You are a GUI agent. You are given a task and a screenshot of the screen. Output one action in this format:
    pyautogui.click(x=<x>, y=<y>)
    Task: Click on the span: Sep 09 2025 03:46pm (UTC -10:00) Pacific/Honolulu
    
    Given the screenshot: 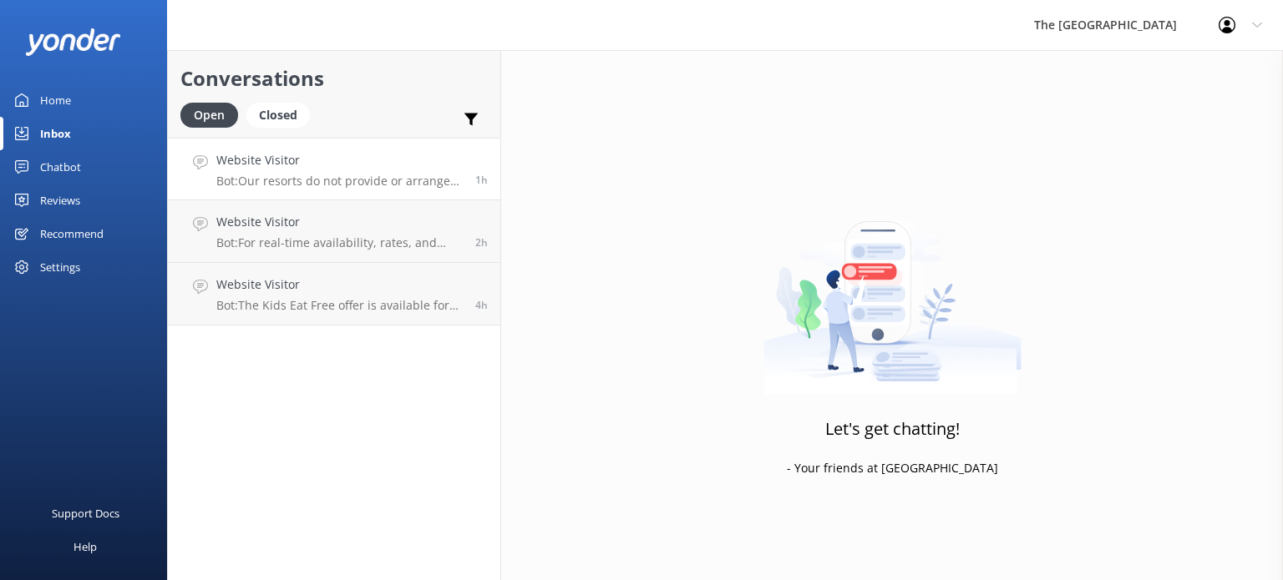 What is the action you would take?
    pyautogui.click(x=481, y=180)
    